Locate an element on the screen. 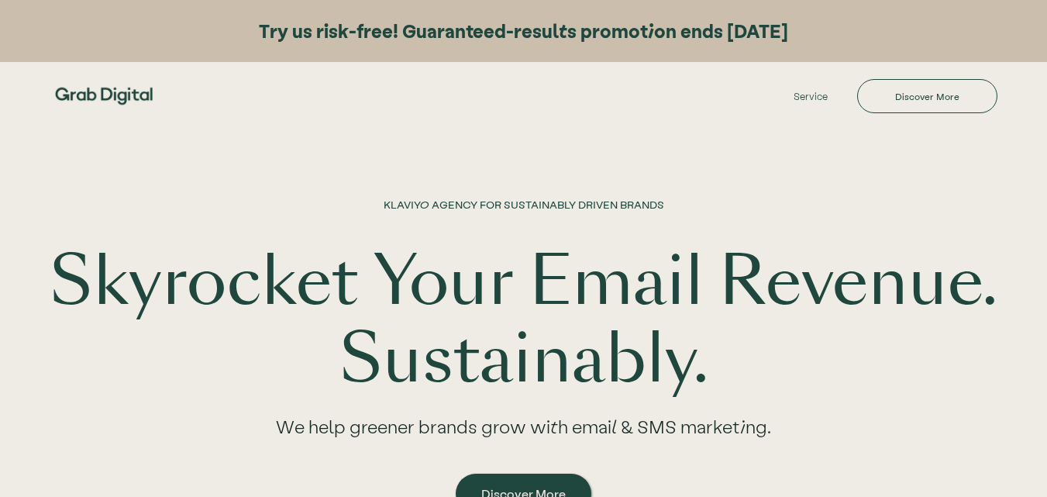  h1: KLAVIYO AGENCY FOR SUSTAINABLY DRIVEN BRANDS is located at coordinates (524, 220).